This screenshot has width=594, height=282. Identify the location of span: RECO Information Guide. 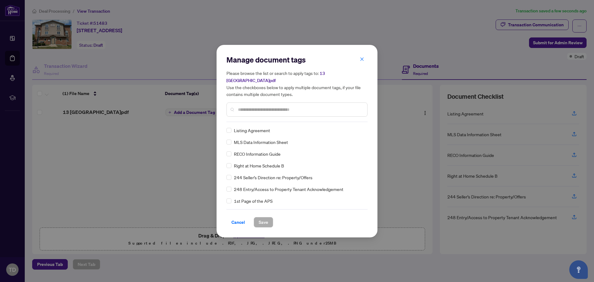
(257, 154).